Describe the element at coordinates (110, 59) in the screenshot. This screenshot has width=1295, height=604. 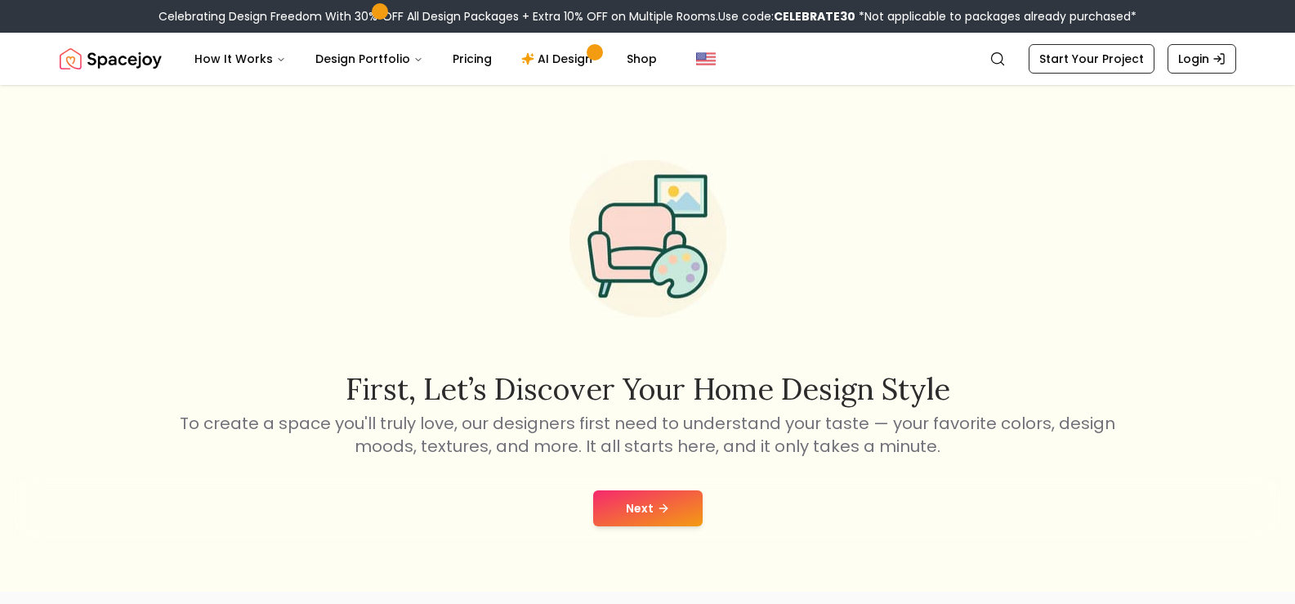
I see `a: Spacejoy` at that location.